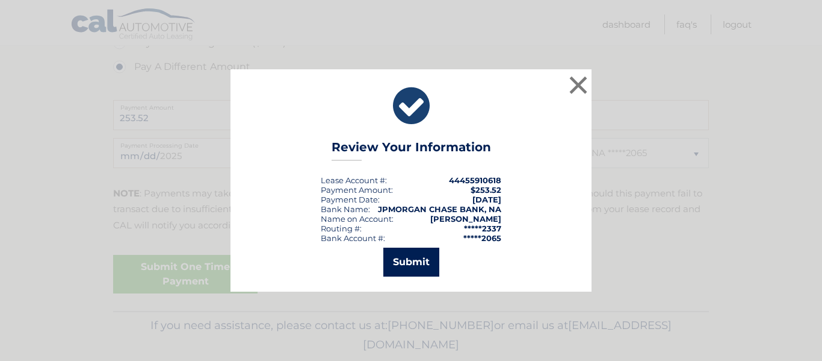  I want to click on div: Name on Account:, so click(357, 218).